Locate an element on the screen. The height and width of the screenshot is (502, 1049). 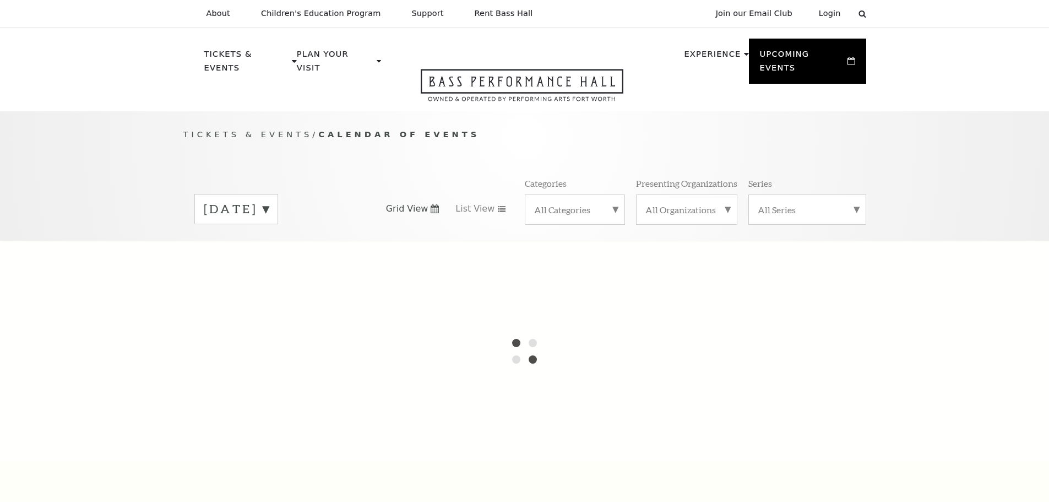
p: Upcoming Events is located at coordinates (803, 64).